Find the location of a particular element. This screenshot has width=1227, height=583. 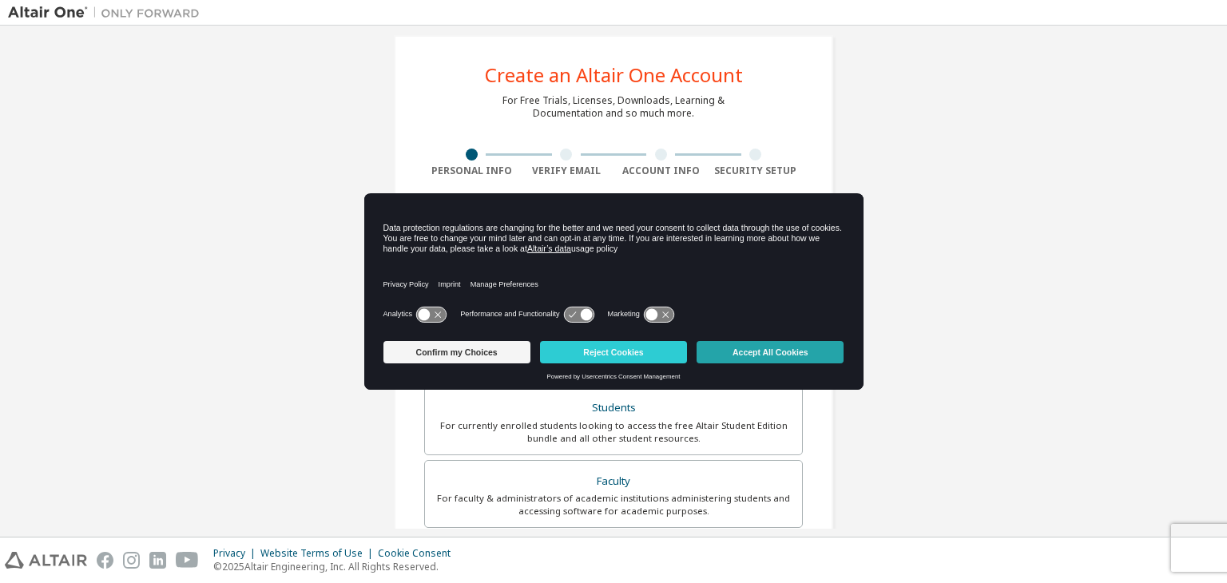

img: linkedin.svg is located at coordinates (157, 560).